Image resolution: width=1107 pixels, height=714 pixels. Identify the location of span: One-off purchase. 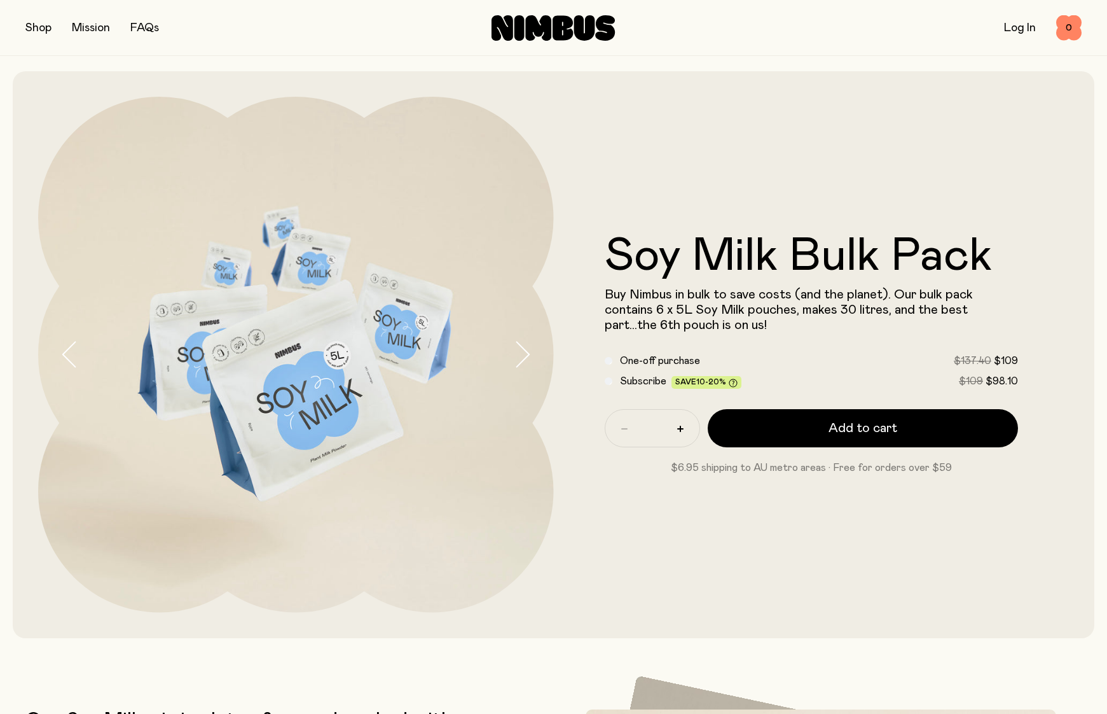
(660, 361).